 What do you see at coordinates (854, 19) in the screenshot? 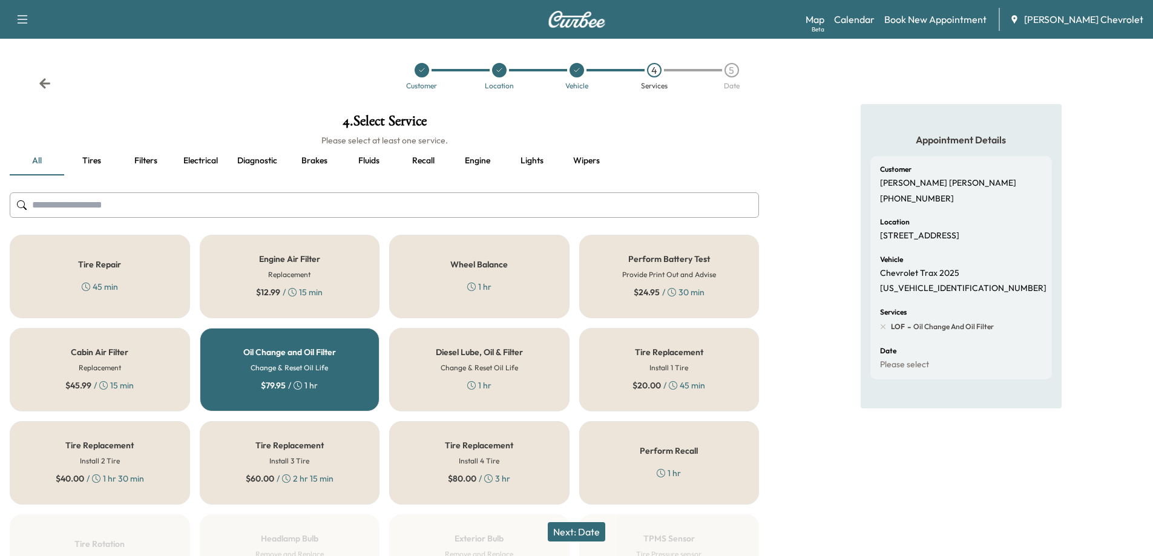
I see `a: Calendar` at bounding box center [854, 19].